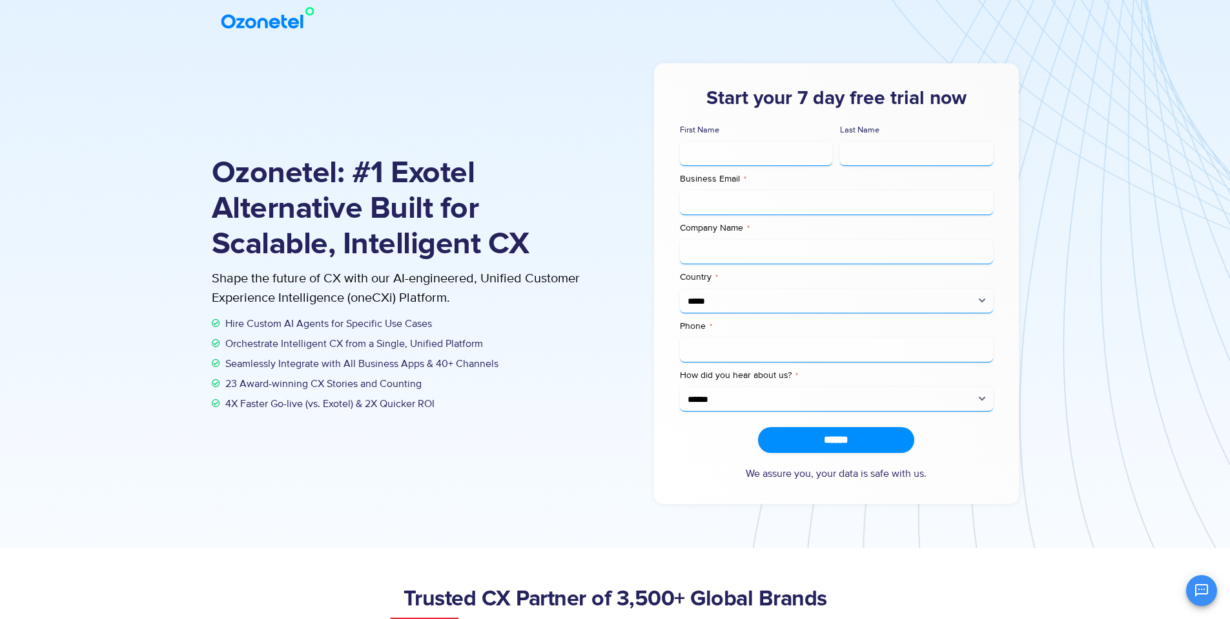 This screenshot has width=1230, height=619. Describe the element at coordinates (836, 98) in the screenshot. I see `h3: Start your 7 day free trial now` at that location.